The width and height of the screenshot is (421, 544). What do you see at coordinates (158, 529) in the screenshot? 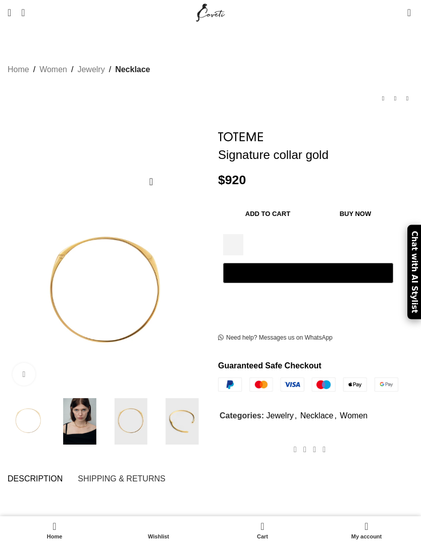
I see `div: My wishlist` at bounding box center [158, 529].